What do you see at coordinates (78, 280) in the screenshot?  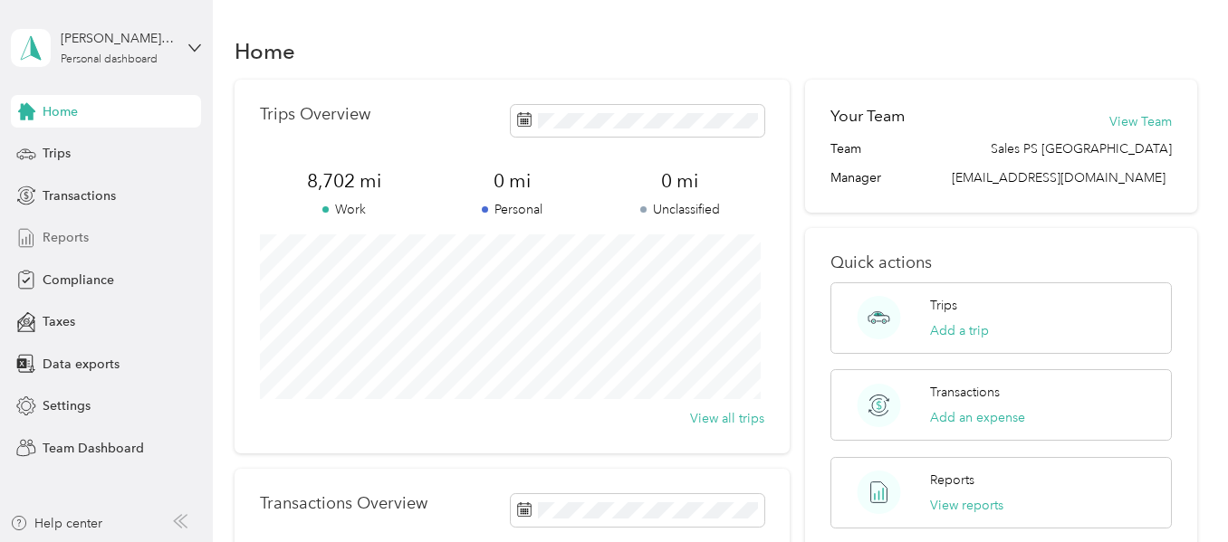 I see `span: Compliance` at bounding box center [78, 280].